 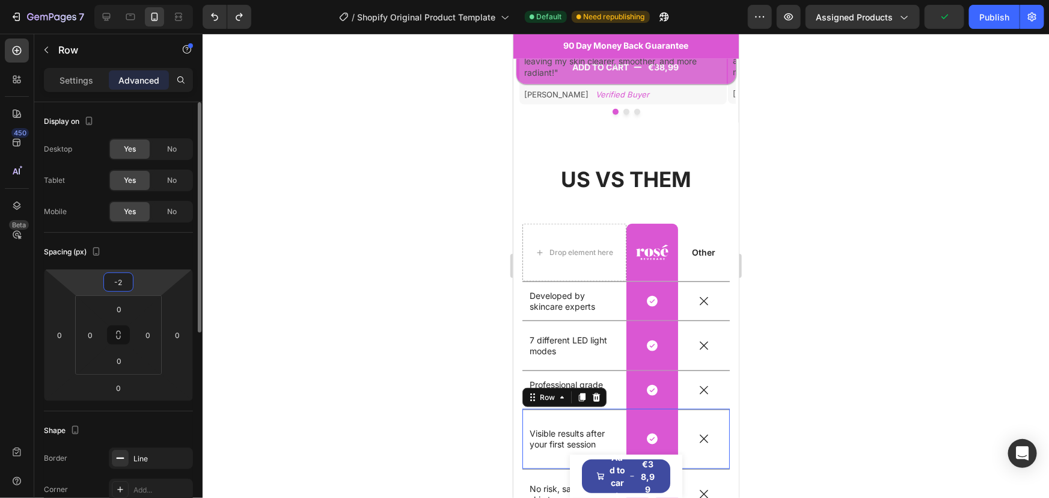 What do you see at coordinates (109, 61) in the screenshot?
I see `i: Verified Buyer` at bounding box center [109, 61].